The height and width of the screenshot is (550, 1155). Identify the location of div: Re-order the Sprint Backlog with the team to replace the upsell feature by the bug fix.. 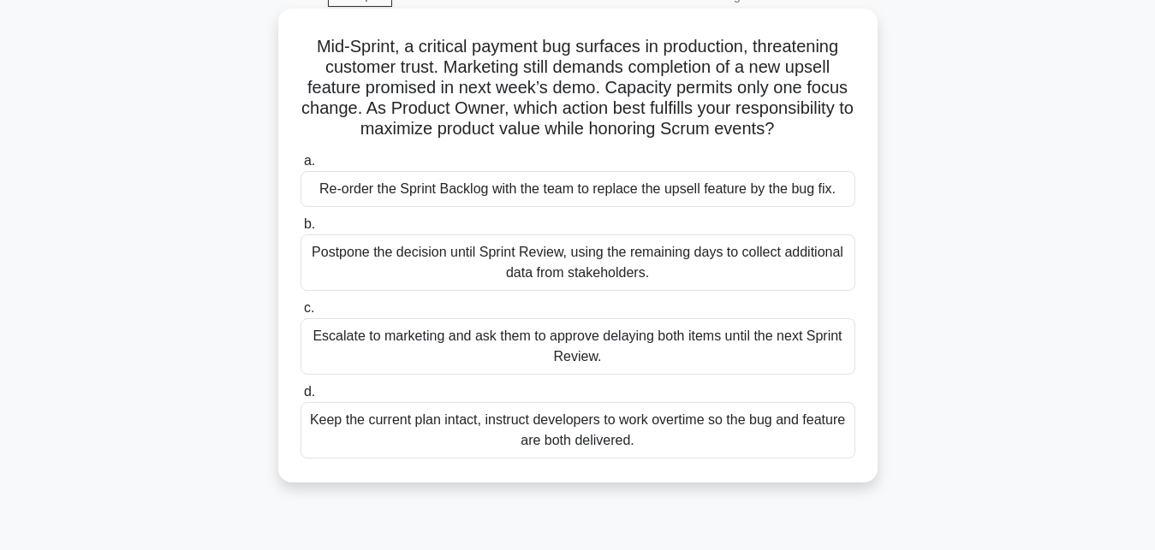
(578, 189).